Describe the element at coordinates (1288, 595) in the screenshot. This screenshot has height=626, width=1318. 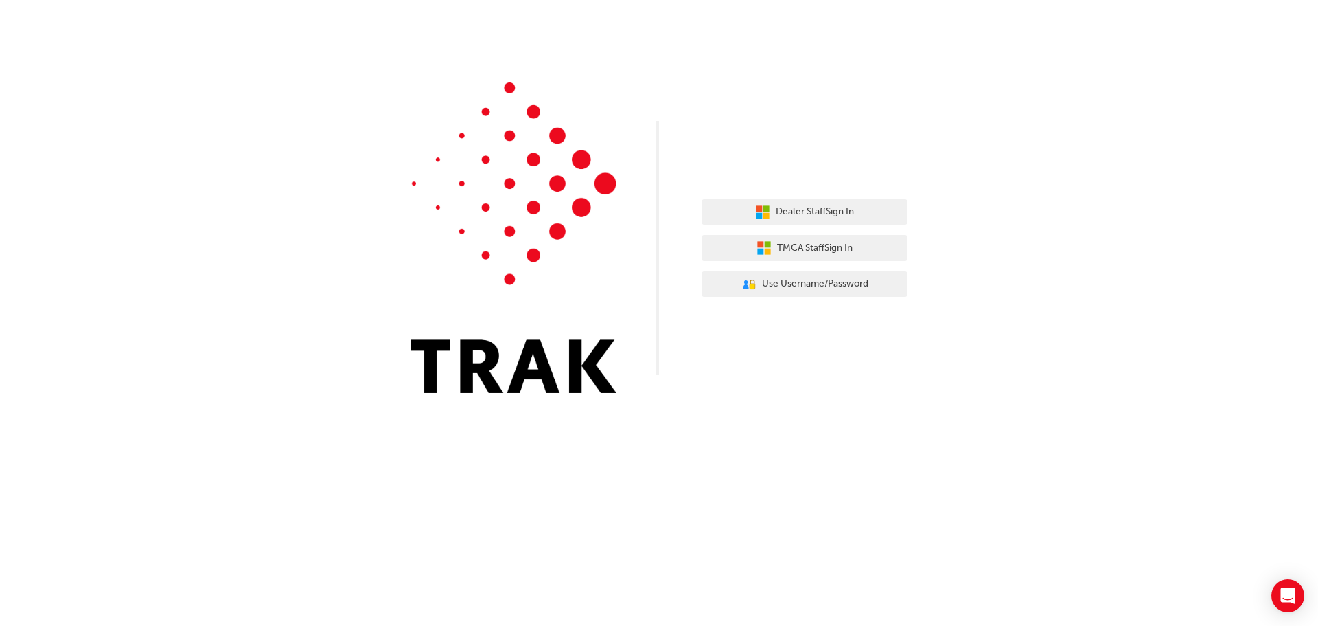
I see `div: Open Intercom Messenger` at that location.